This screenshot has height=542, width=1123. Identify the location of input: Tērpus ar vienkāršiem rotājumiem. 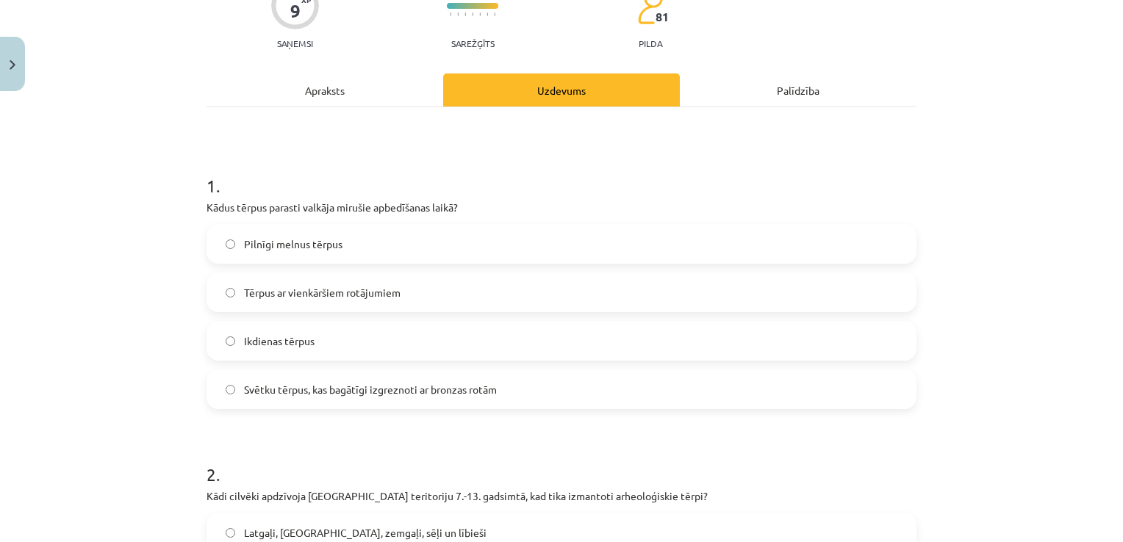
(230, 293).